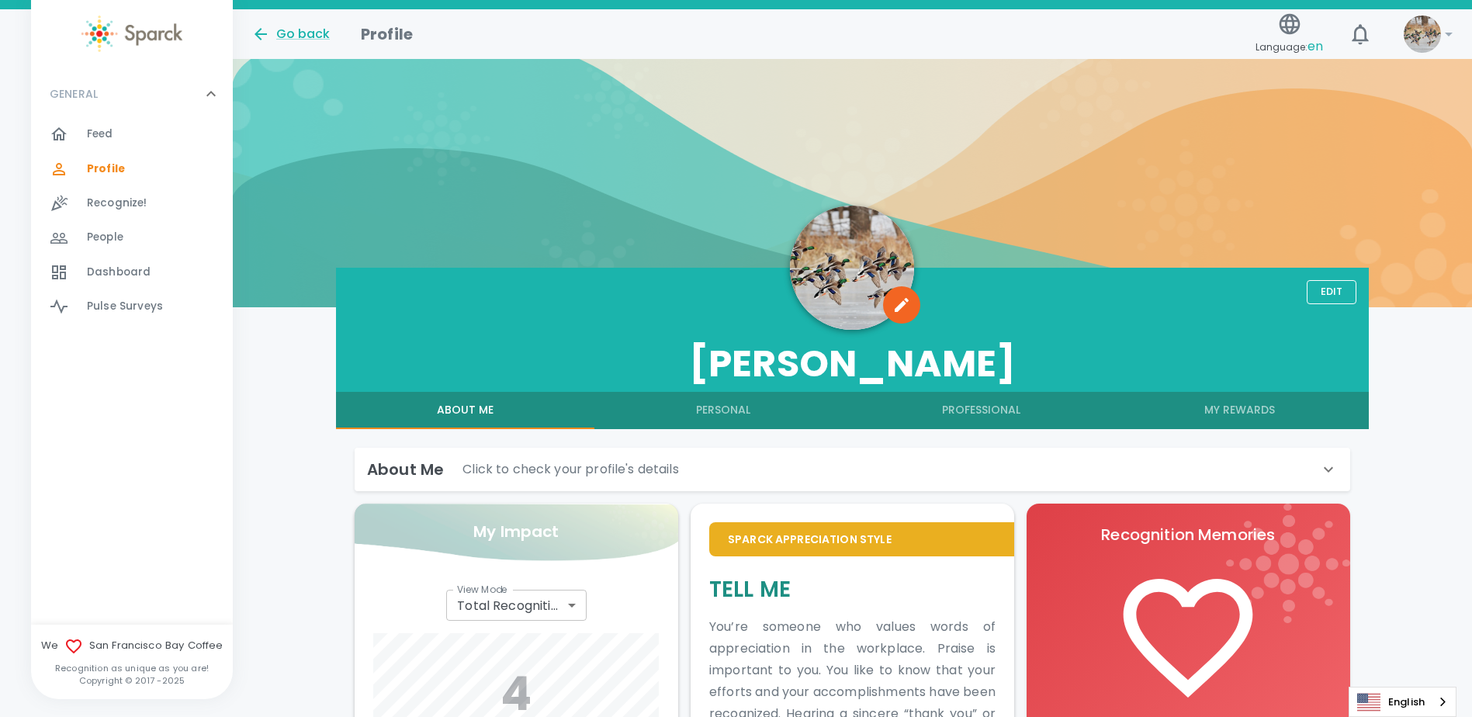  Describe the element at coordinates (132, 134) in the screenshot. I see `a: Feed` at that location.